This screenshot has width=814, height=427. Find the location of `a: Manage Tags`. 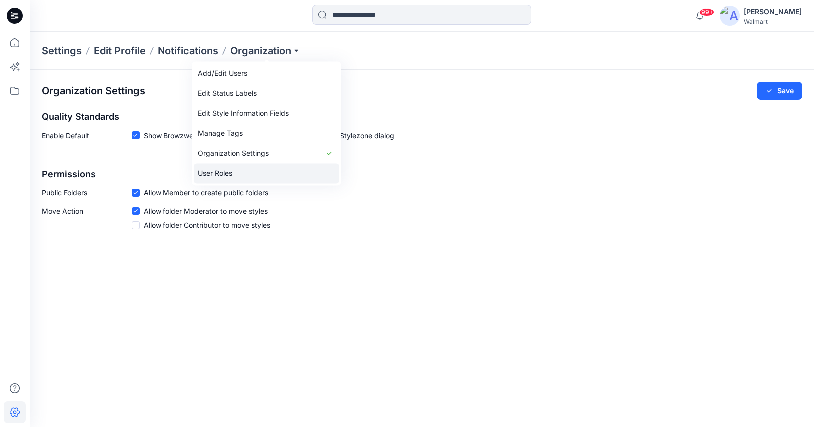

a: Manage Tags is located at coordinates (267, 133).